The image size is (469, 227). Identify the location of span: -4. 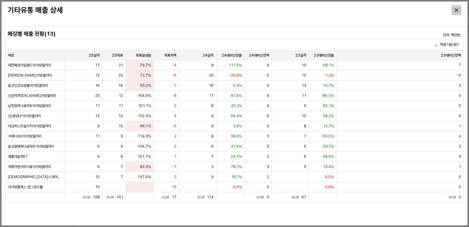
(174, 65).